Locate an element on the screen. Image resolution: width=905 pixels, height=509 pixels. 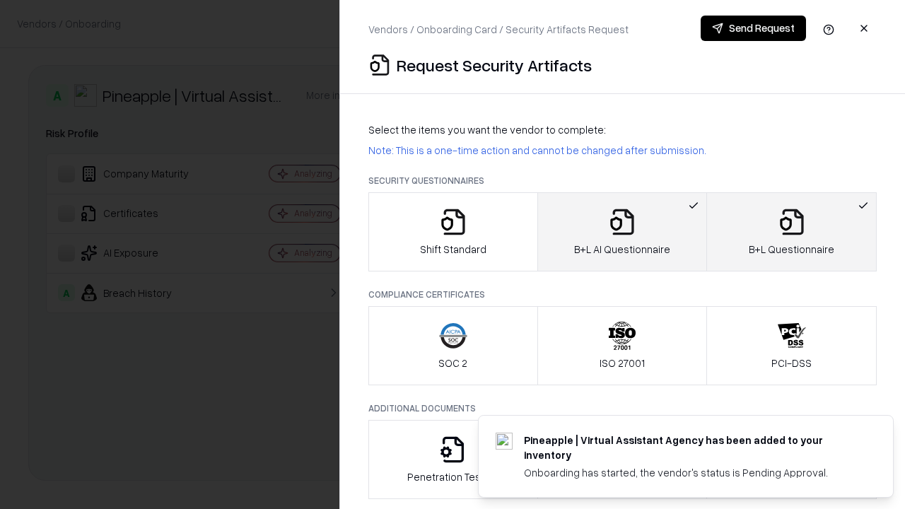
p: B+L AI Questionnaire is located at coordinates (622, 249).